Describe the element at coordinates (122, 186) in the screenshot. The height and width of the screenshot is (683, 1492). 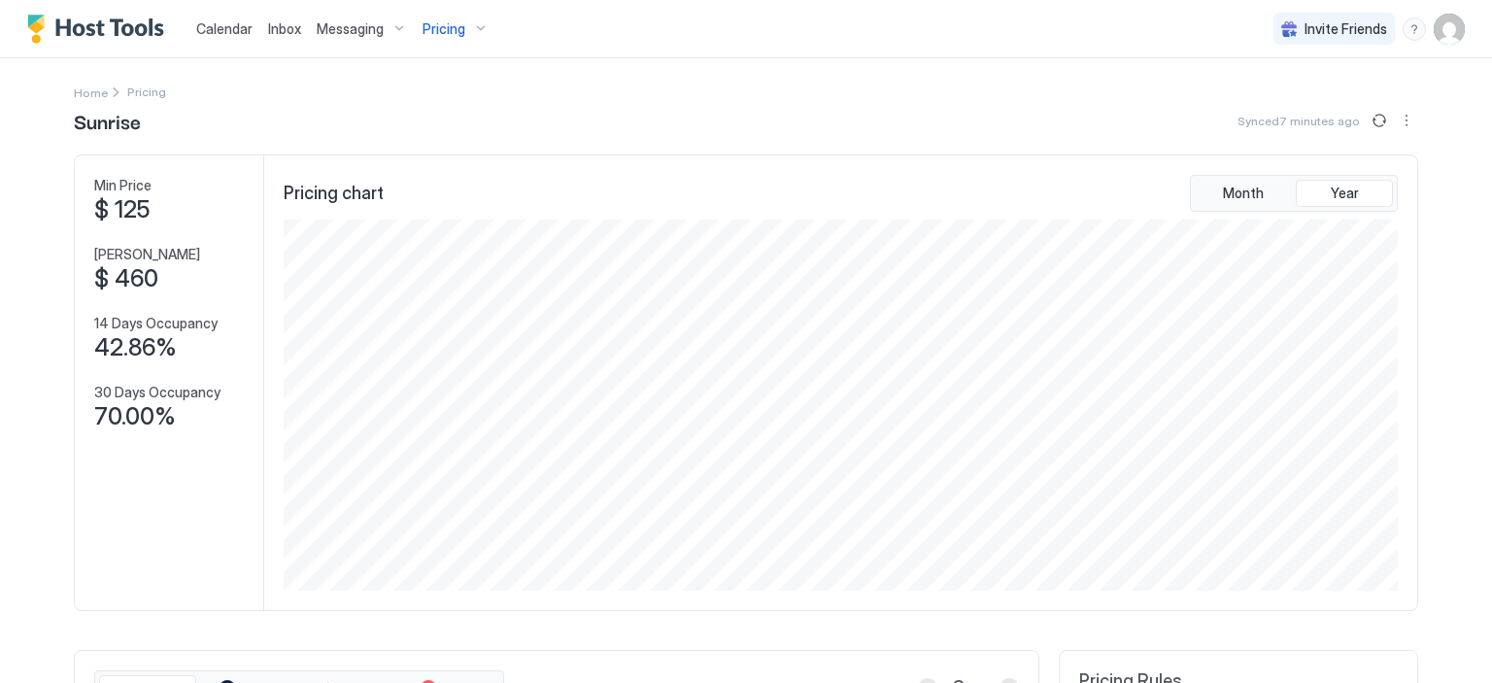
I see `span: Min Price` at that location.